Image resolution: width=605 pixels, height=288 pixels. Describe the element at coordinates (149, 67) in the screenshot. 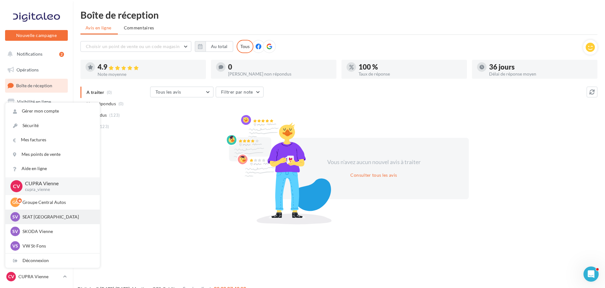

I see `div: 4.9` at that location.